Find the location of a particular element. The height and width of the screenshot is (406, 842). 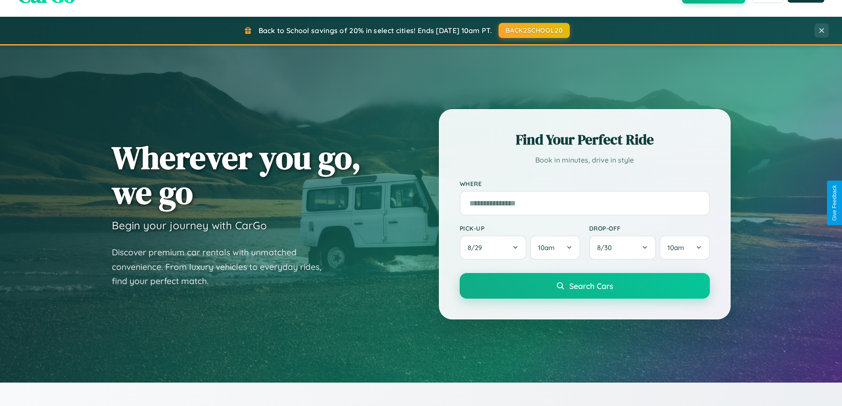

h2: Find Your Perfect Ride is located at coordinates (585, 140).